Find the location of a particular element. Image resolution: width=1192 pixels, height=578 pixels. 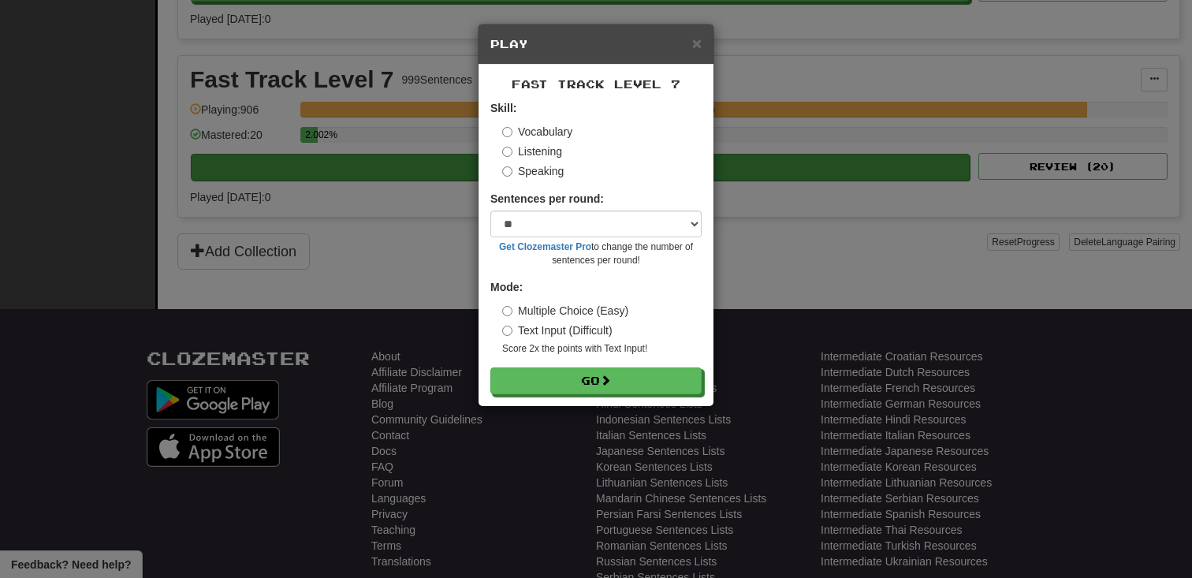

input: Listening is located at coordinates (507, 151).